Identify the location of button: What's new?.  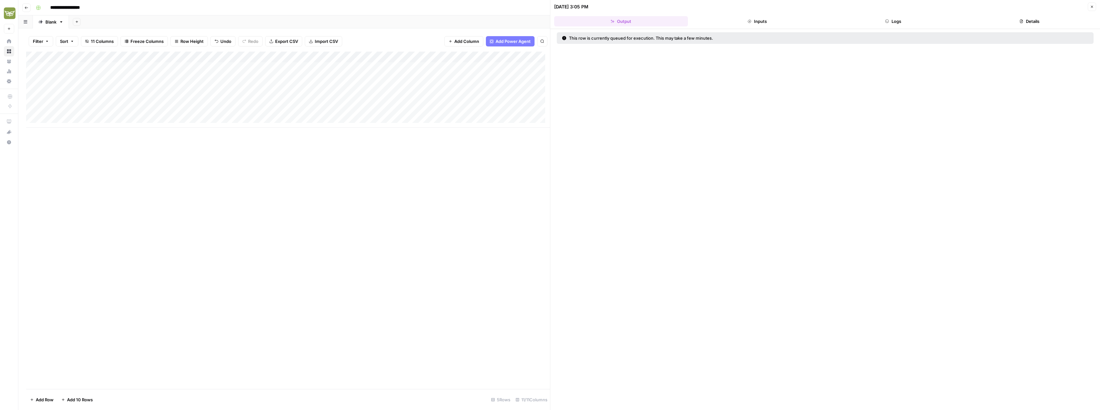
(9, 132).